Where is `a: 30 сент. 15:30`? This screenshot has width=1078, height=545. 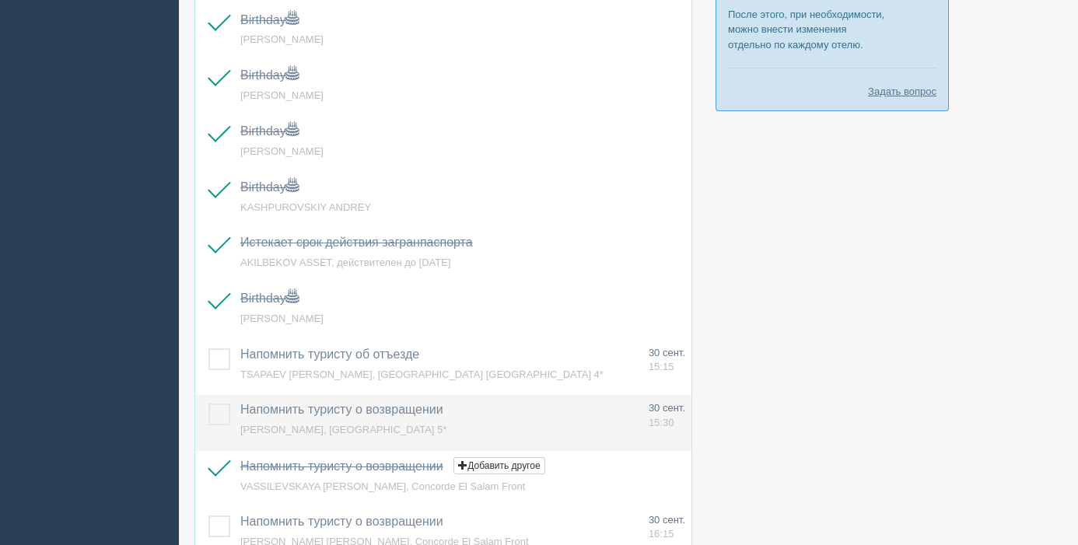 a: 30 сент. 15:30 is located at coordinates (667, 415).